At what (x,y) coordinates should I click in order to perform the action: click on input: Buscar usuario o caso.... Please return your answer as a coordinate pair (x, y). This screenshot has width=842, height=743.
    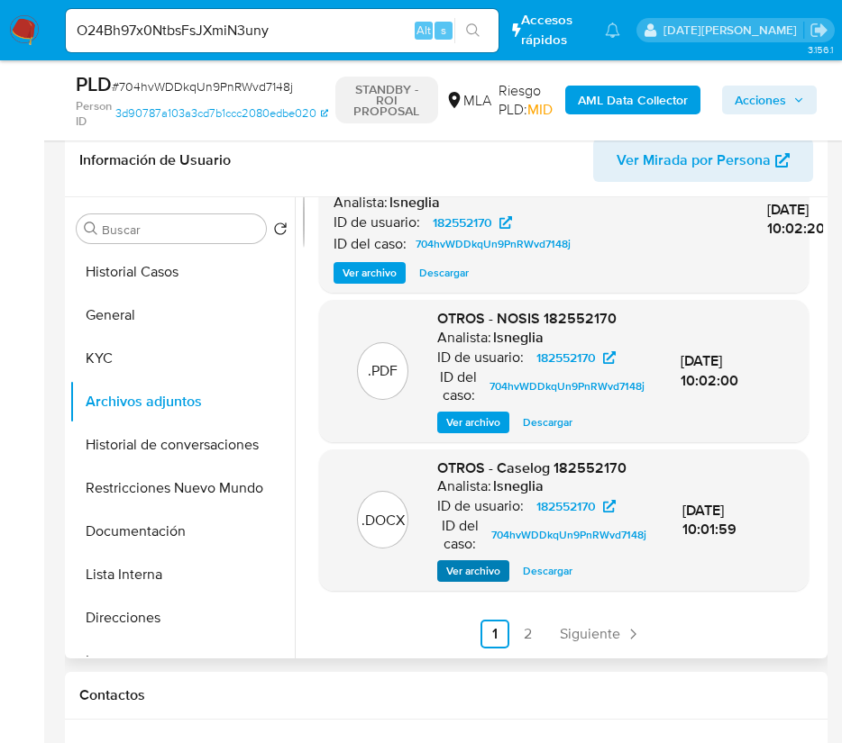
    Looking at the image, I should click on (282, 31).